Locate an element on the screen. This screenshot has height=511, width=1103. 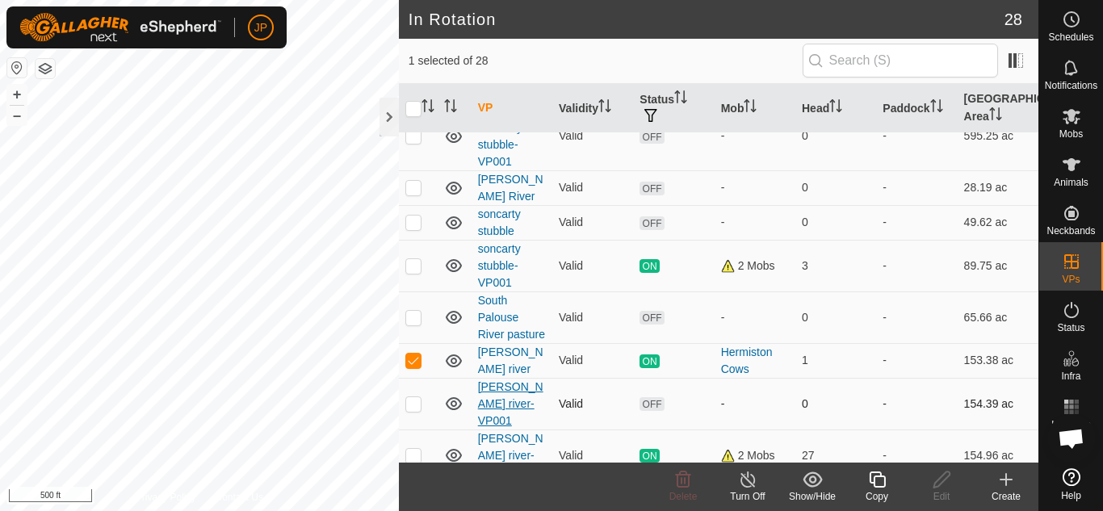
th: Status is located at coordinates (673, 108).